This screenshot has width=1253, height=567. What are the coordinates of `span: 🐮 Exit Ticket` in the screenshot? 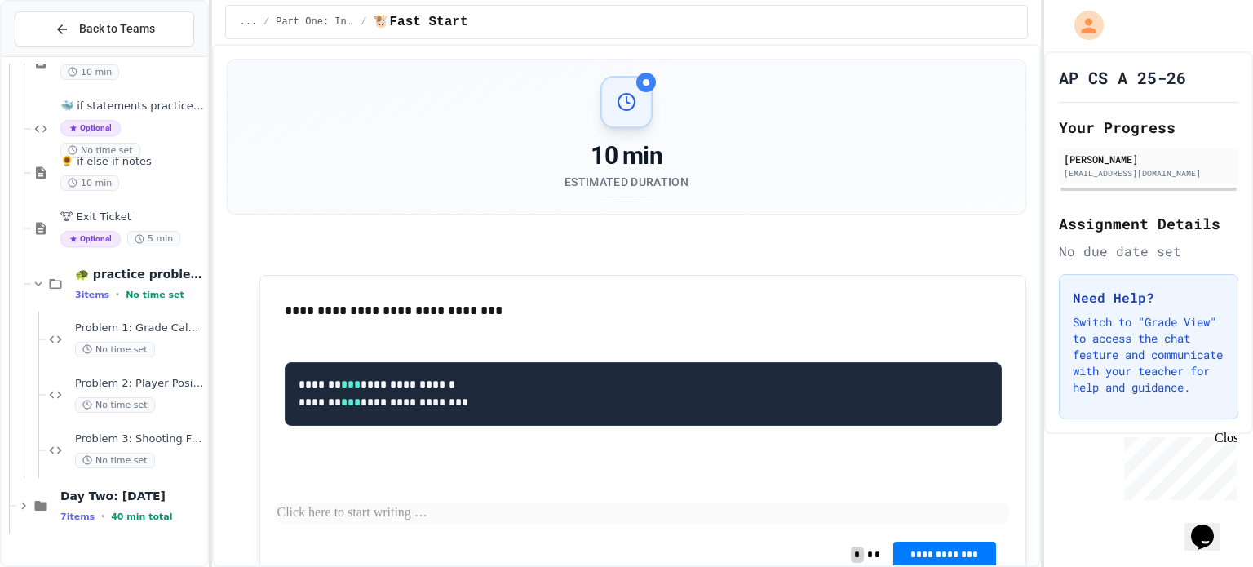 It's located at (132, 217).